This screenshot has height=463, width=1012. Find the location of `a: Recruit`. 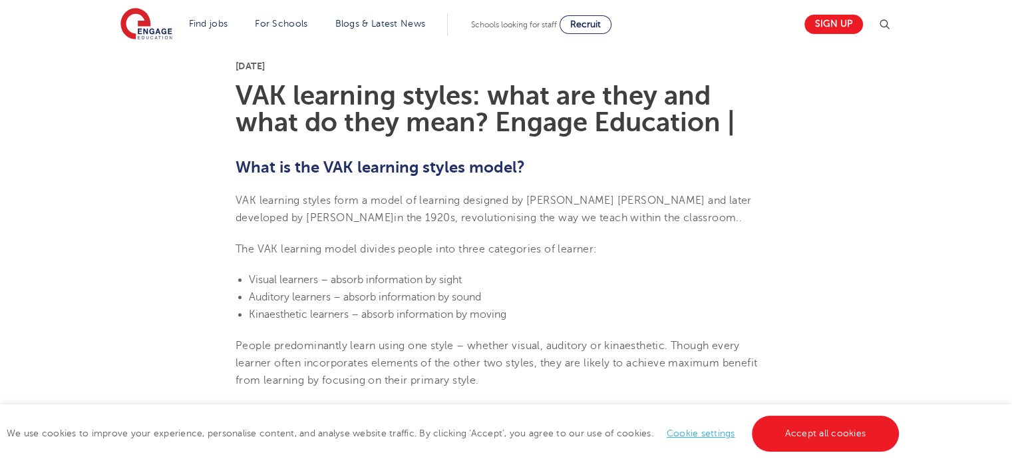

a: Recruit is located at coordinates (586, 25).